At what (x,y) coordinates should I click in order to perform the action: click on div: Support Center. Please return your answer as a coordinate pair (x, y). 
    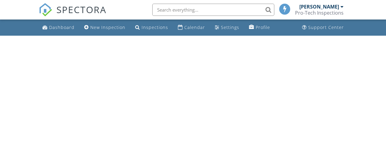
    Looking at the image, I should click on (326, 27).